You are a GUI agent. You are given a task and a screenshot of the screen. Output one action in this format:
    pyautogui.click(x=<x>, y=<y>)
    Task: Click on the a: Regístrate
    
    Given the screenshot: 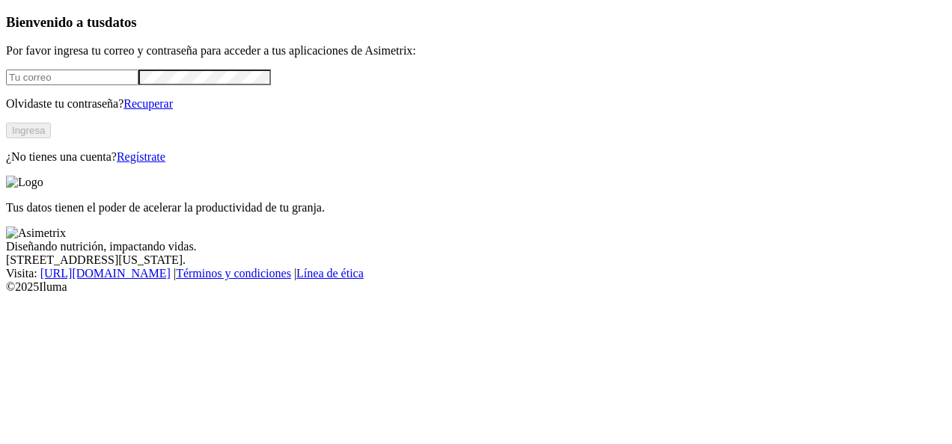 What is the action you would take?
    pyautogui.click(x=141, y=156)
    